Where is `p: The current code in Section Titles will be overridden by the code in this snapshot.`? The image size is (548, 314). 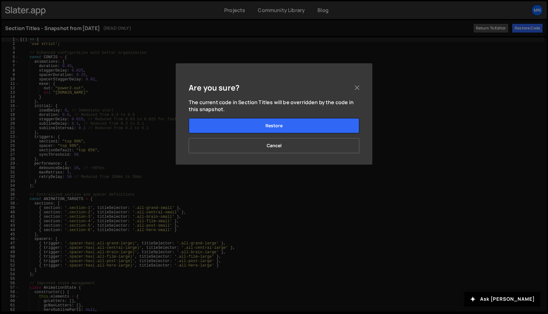 p: The current code in Section Titles will be overridden by the code in this snapshot. is located at coordinates (274, 106).